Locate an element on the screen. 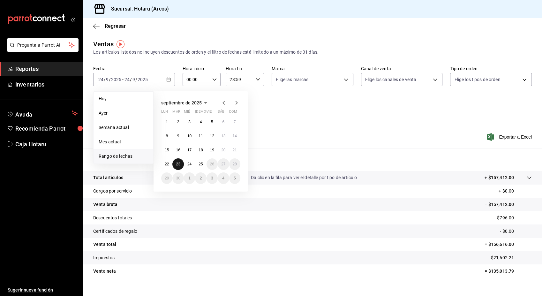  abbr: 28 de septiembre de 2025 is located at coordinates (235, 164).